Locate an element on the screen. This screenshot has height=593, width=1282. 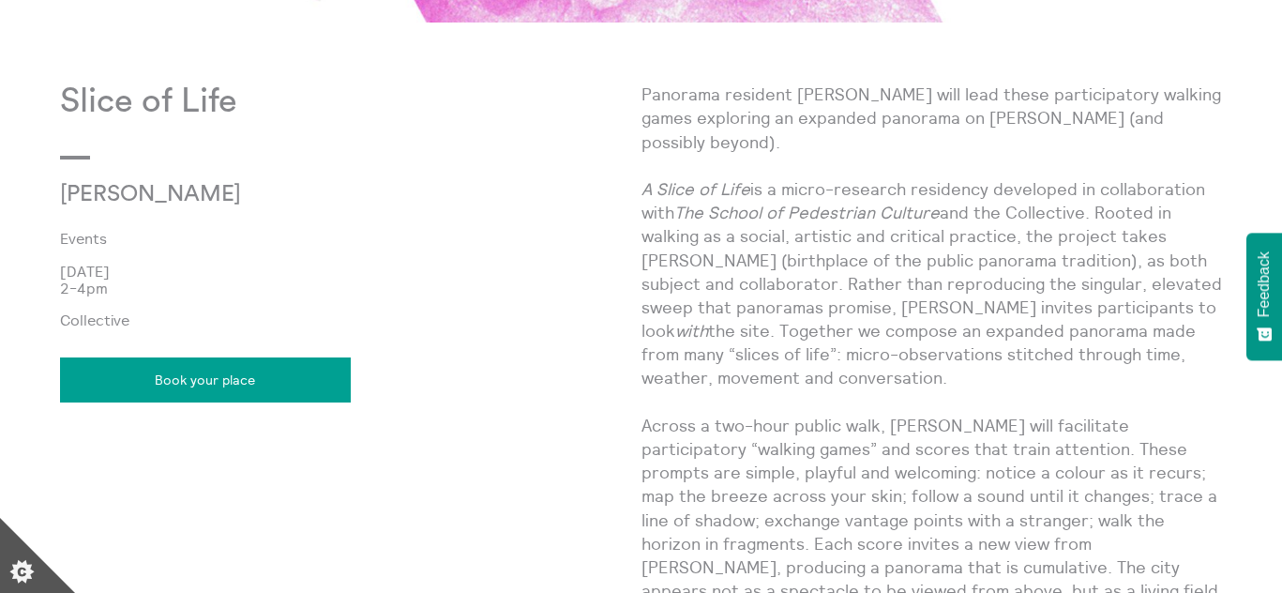
p: 2-4pm is located at coordinates (351, 288).